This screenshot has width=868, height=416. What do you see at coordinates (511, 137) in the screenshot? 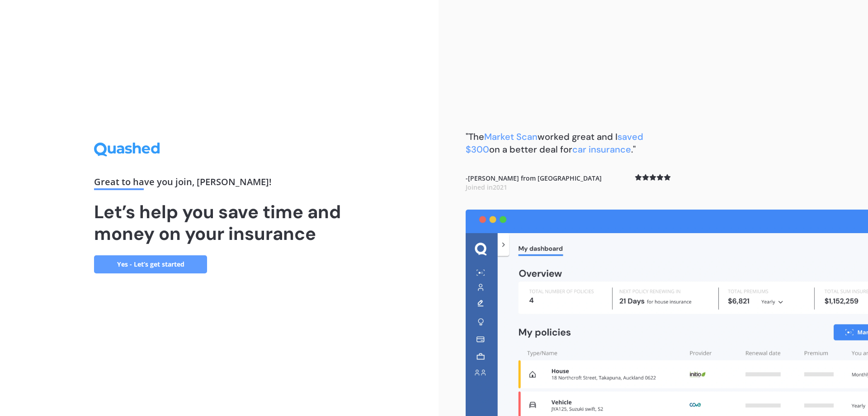
I see `span: Market Scan` at bounding box center [511, 137].